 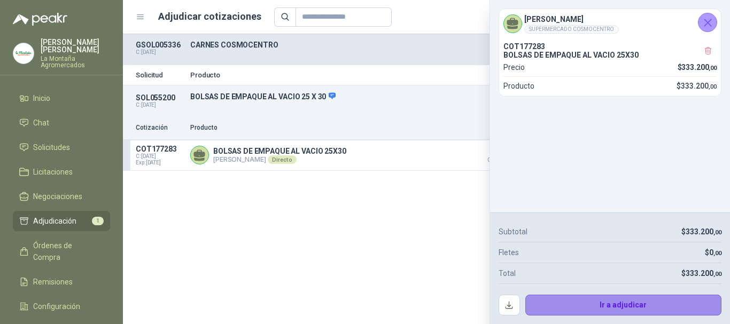 I want to click on a: Solicitudes, so click(x=61, y=148).